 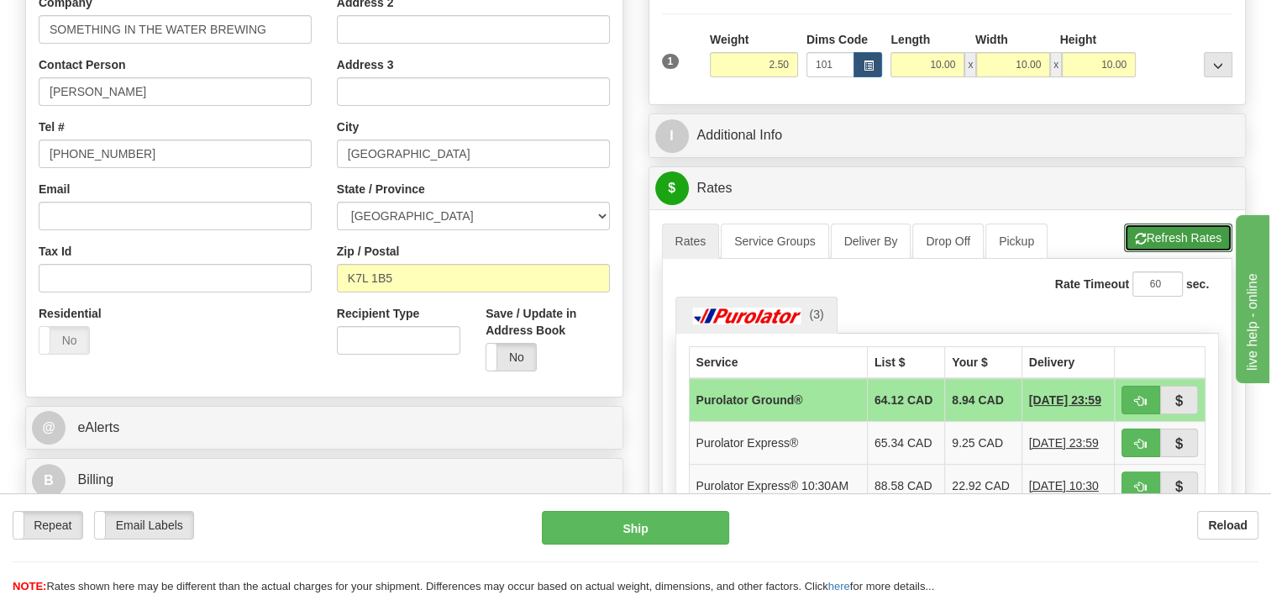 What do you see at coordinates (837, 39) in the screenshot?
I see `label: Dims Code` at bounding box center [837, 39].